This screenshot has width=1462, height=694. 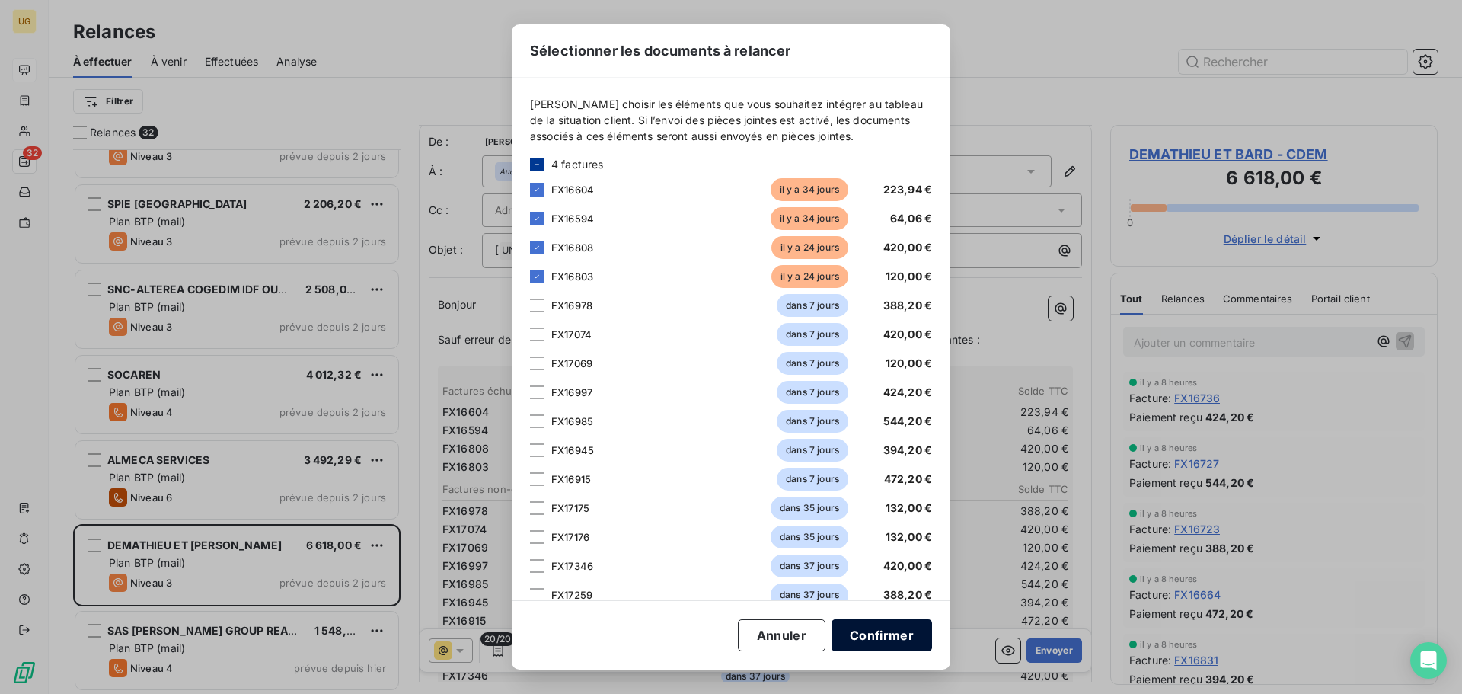 What do you see at coordinates (572, 363) in the screenshot?
I see `span: FX17069` at bounding box center [572, 363].